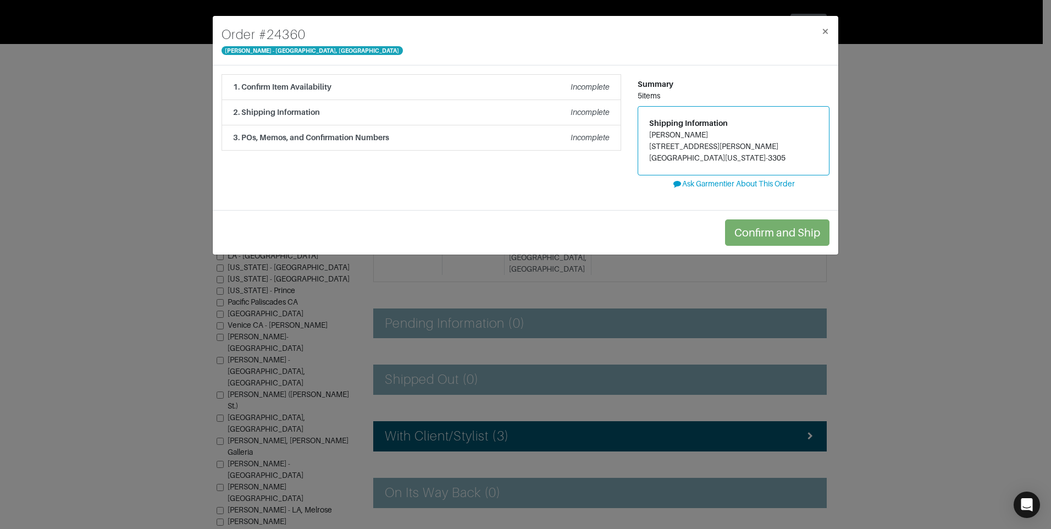 This screenshot has height=529, width=1051. What do you see at coordinates (688, 123) in the screenshot?
I see `span: Shipping Information` at bounding box center [688, 123].